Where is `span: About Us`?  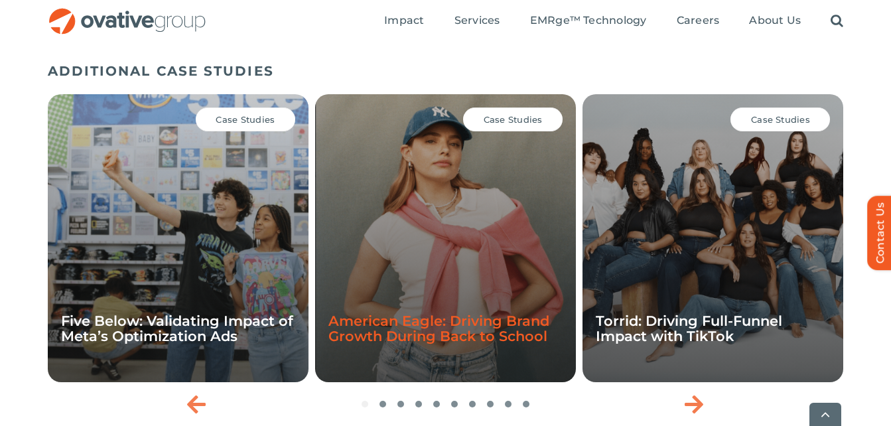 span: About Us is located at coordinates (775, 21).